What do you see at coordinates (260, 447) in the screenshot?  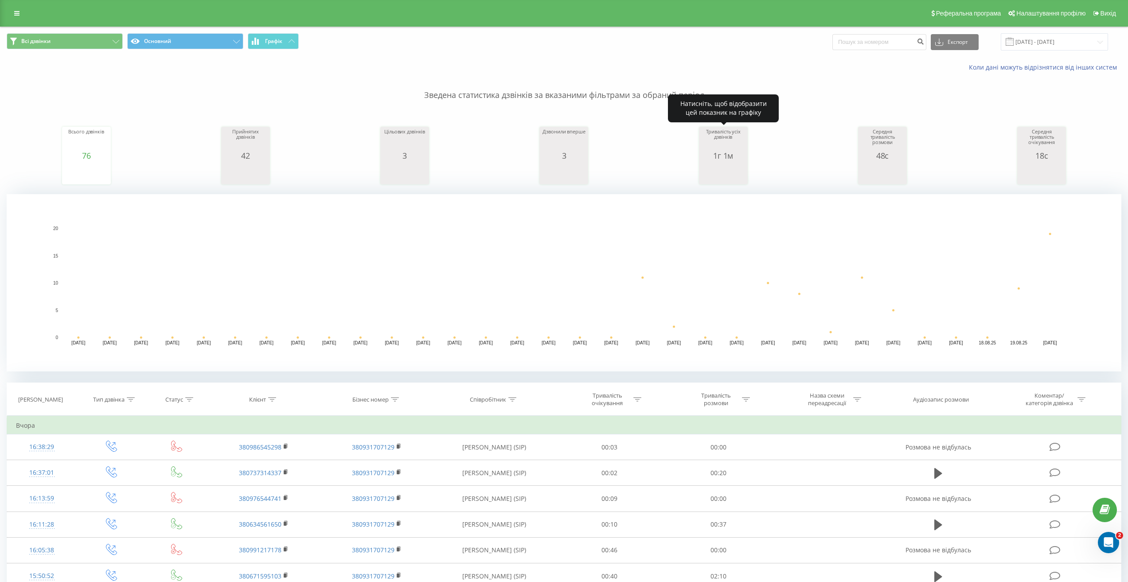 I see `a: 380986545298` at bounding box center [260, 447].